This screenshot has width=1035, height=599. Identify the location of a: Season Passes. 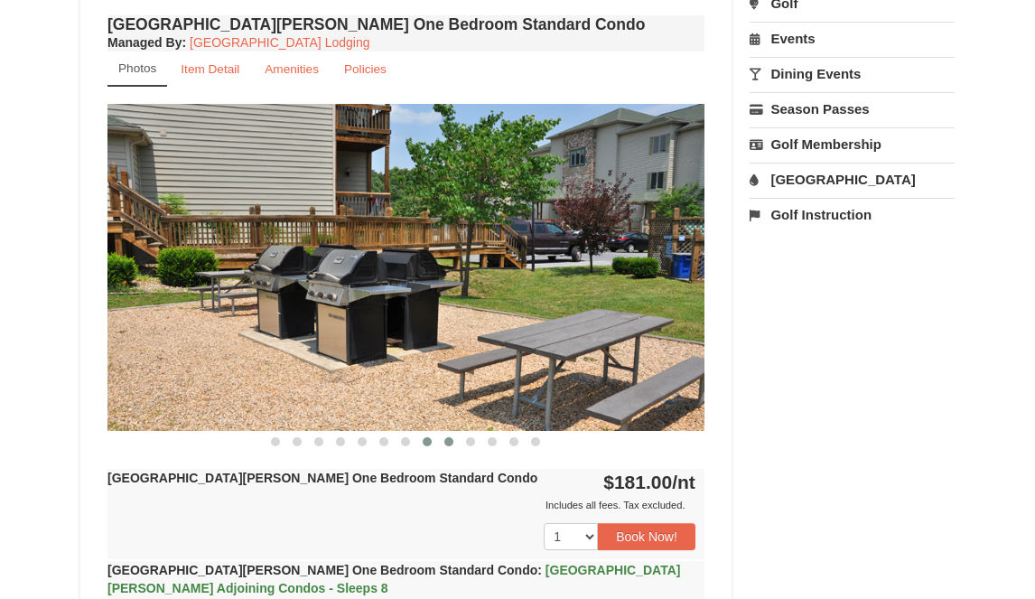
(852, 108).